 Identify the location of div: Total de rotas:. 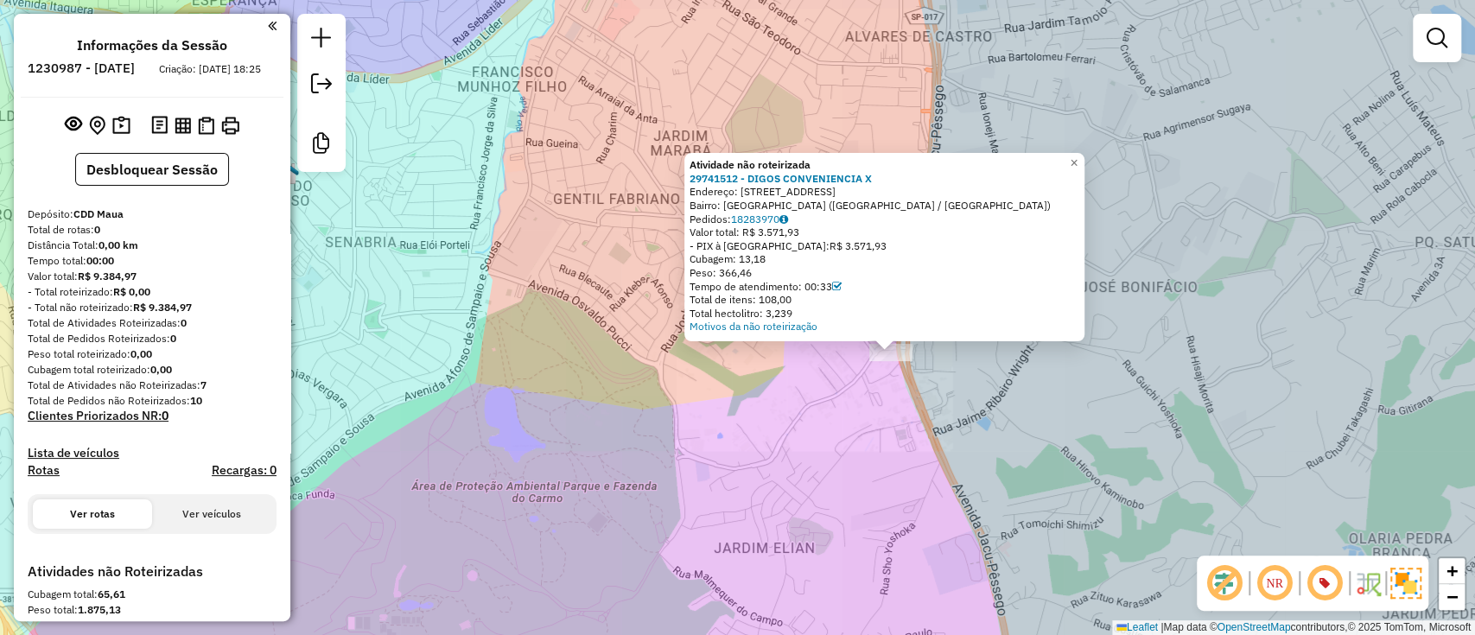
(152, 230).